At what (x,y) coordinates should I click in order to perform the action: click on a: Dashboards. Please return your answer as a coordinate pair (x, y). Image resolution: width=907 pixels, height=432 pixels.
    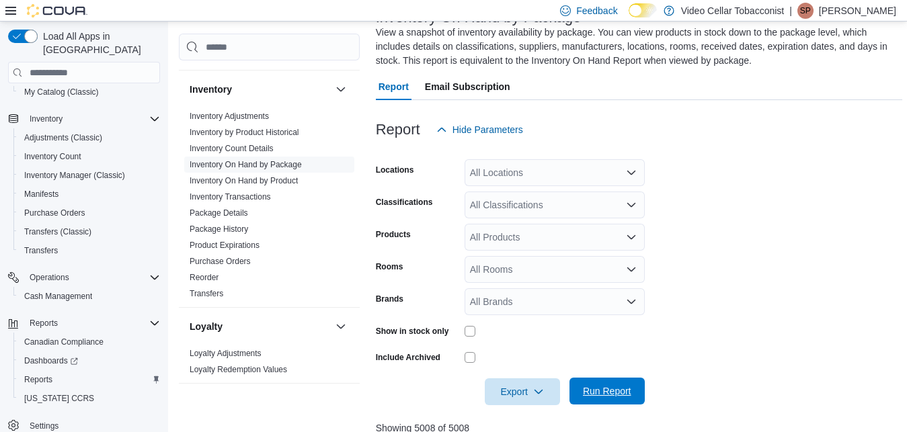
    Looking at the image, I should click on (89, 361).